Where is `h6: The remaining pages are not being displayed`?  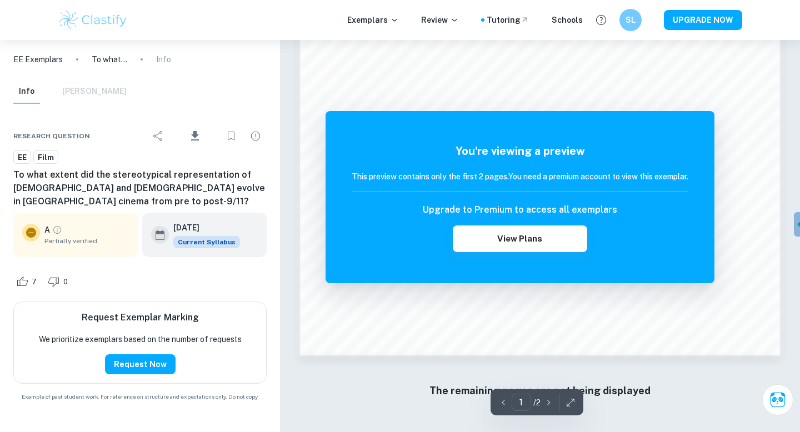
h6: The remaining pages are not being displayed is located at coordinates (540, 391).